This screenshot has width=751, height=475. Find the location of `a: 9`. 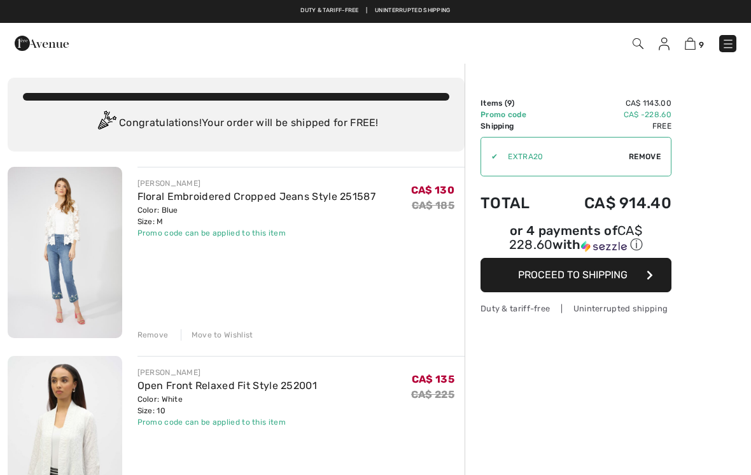

a: 9 is located at coordinates (694, 43).